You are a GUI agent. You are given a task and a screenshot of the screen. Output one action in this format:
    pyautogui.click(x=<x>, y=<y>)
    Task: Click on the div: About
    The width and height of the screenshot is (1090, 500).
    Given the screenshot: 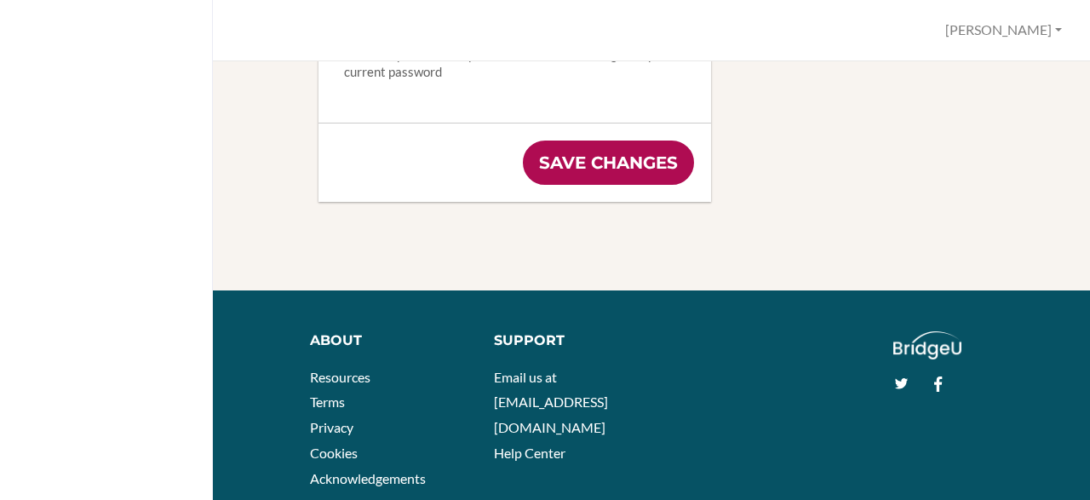 What is the action you would take?
    pyautogui.click(x=388, y=341)
    